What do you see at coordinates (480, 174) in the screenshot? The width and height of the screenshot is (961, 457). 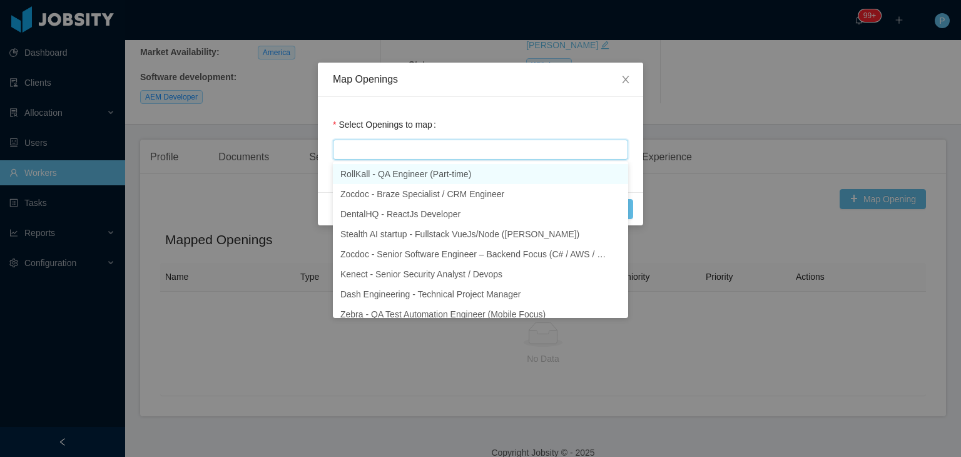 I see `li: RollKall - QA Engineer (Part-time)` at bounding box center [480, 174].